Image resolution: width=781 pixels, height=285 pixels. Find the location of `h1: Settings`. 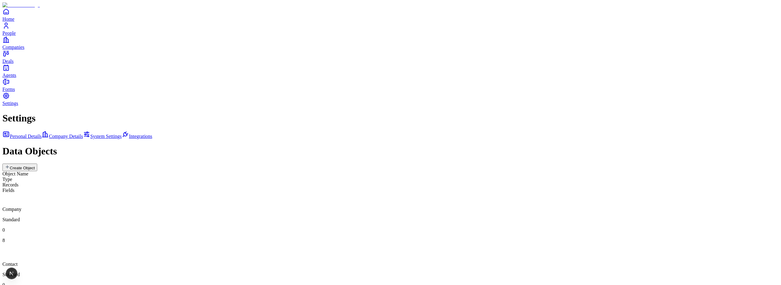

h1: Settings is located at coordinates (390, 118).